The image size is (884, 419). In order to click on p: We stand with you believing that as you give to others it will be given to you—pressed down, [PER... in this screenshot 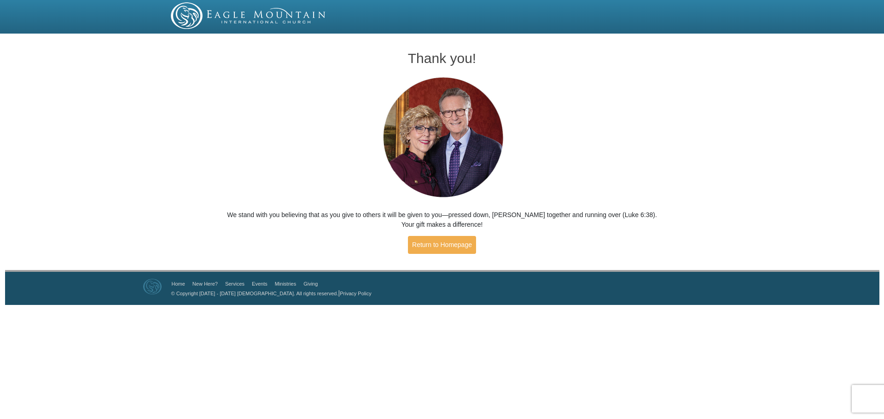, I will do `click(442, 220)`.